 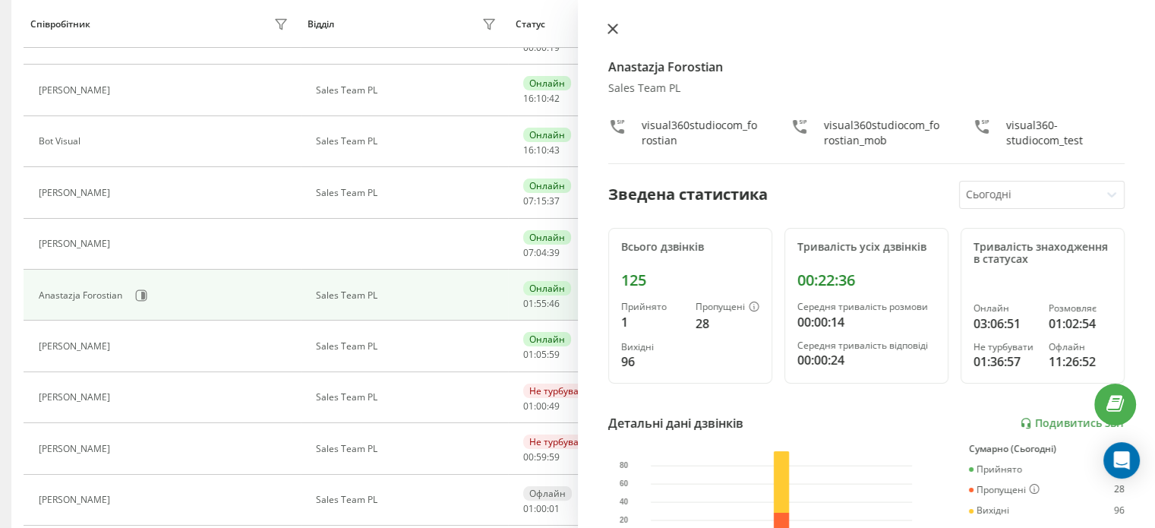 I want to click on div: Прийнято, so click(x=995, y=469).